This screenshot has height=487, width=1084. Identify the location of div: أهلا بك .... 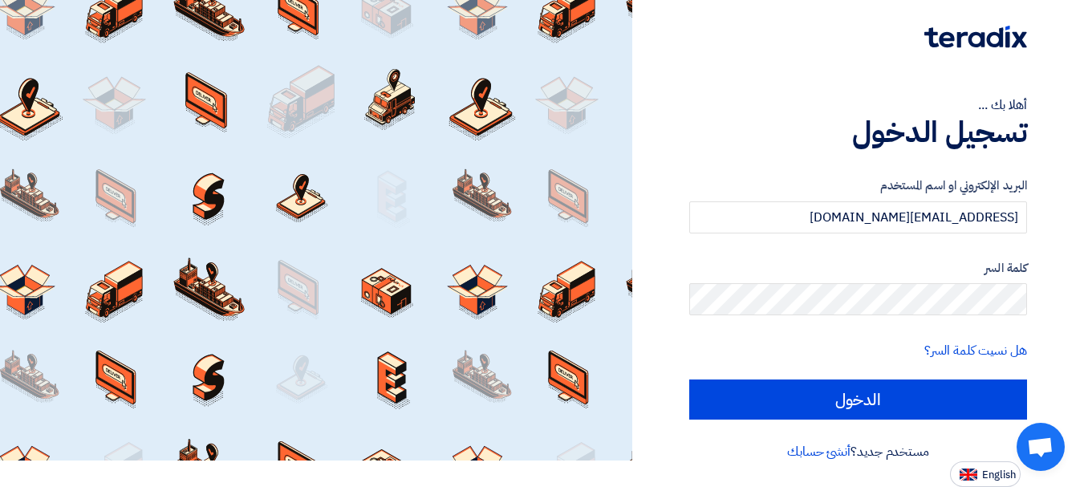
(858, 105).